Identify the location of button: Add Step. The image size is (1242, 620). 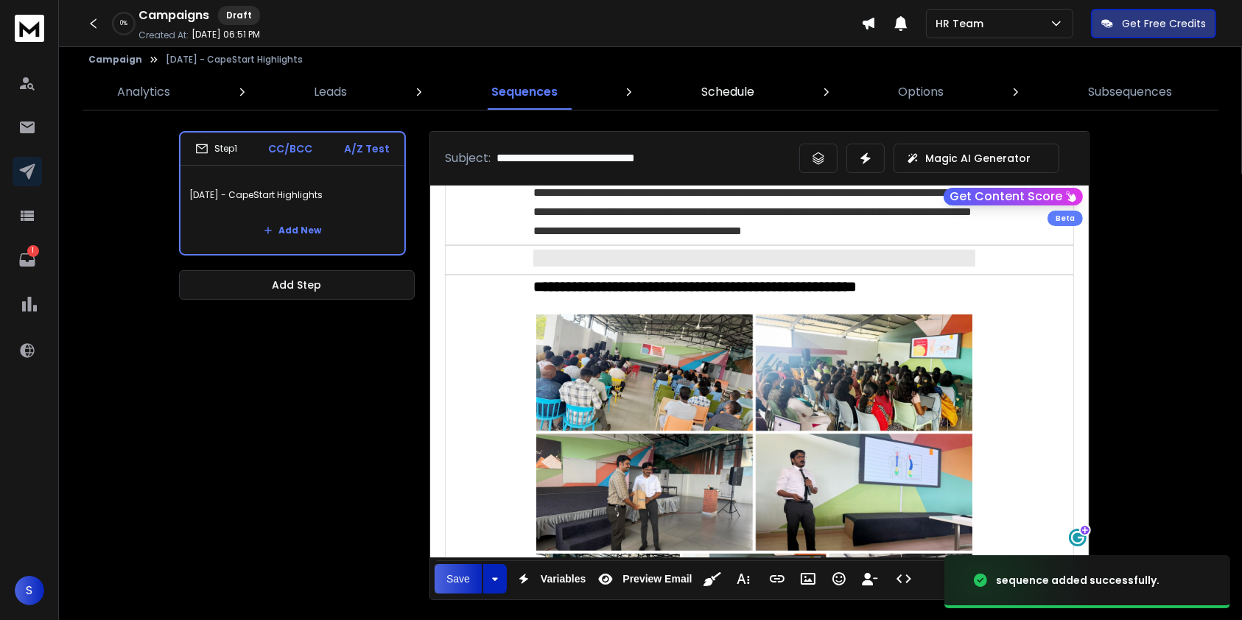
(297, 285).